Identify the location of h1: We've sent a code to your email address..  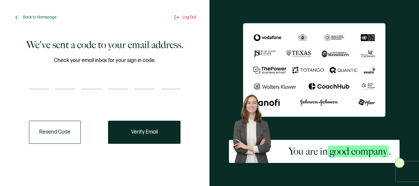
(105, 45).